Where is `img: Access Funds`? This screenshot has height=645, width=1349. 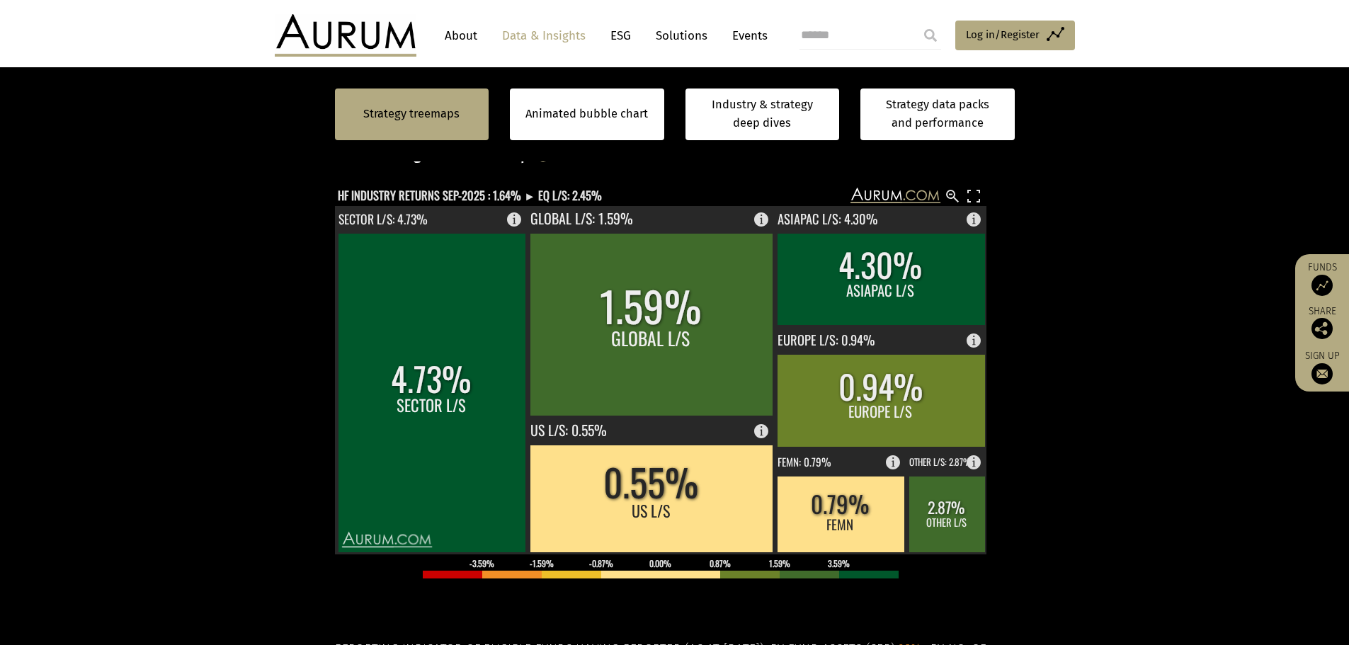
img: Access Funds is located at coordinates (1322, 285).